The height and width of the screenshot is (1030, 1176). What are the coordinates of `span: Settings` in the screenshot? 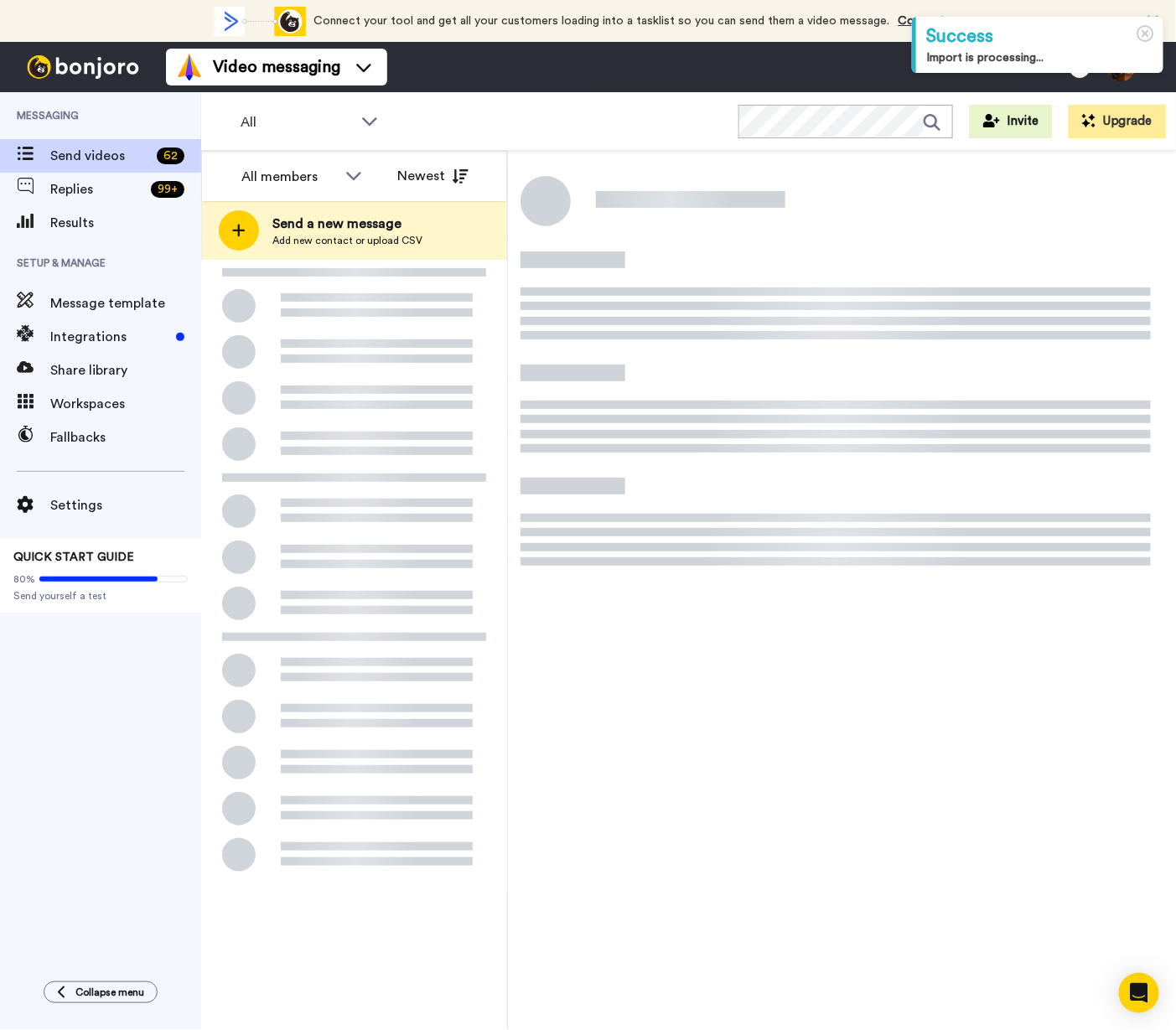 It's located at (126, 505).